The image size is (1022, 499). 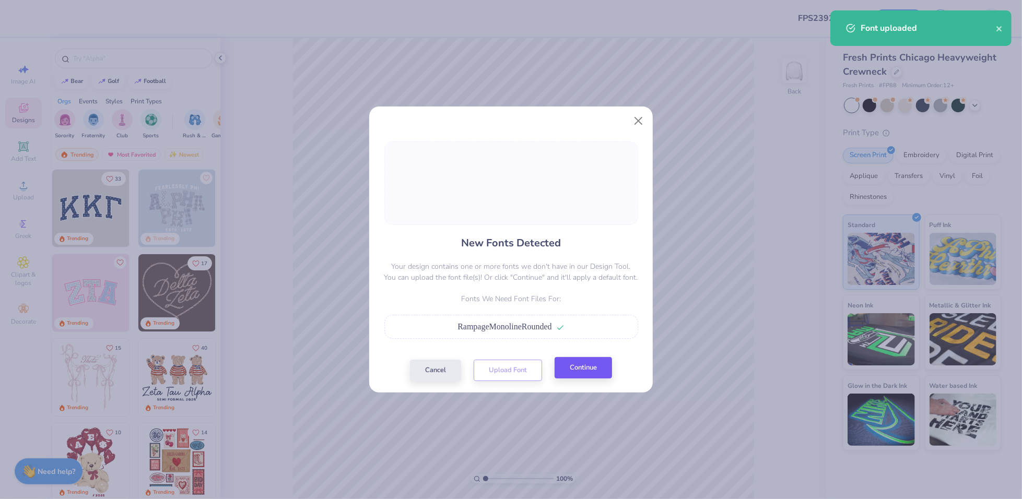 I want to click on h4: New Fonts Detected, so click(x=511, y=243).